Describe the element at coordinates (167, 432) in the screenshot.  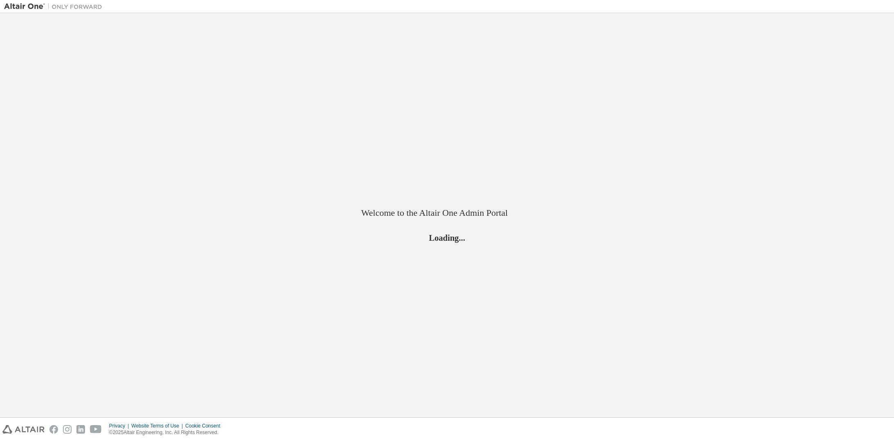
I see `p: © 2025 Altair Engineering, Inc. All Rights Reserved.` at that location.